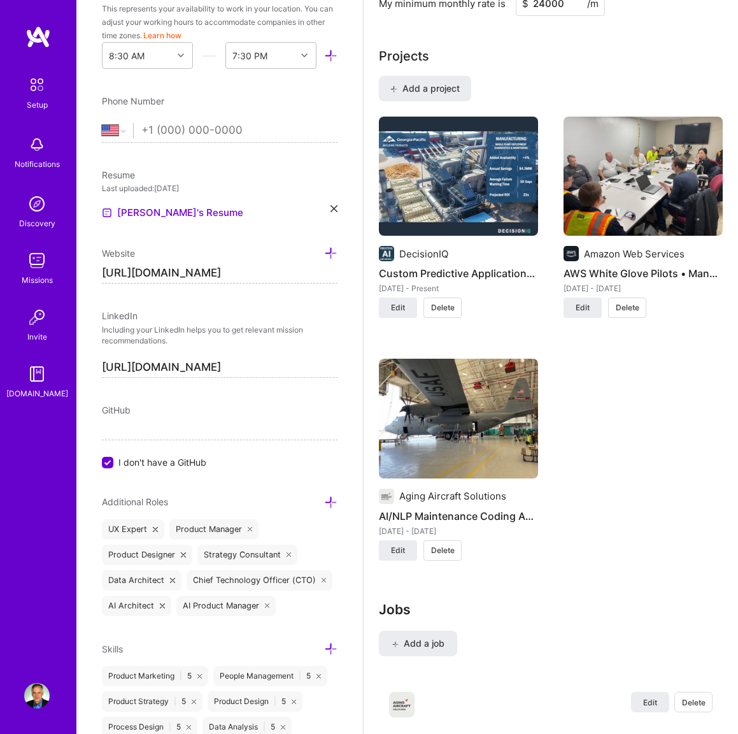 The image size is (738, 734). Describe the element at coordinates (404, 56) in the screenshot. I see `div: Projects` at that location.